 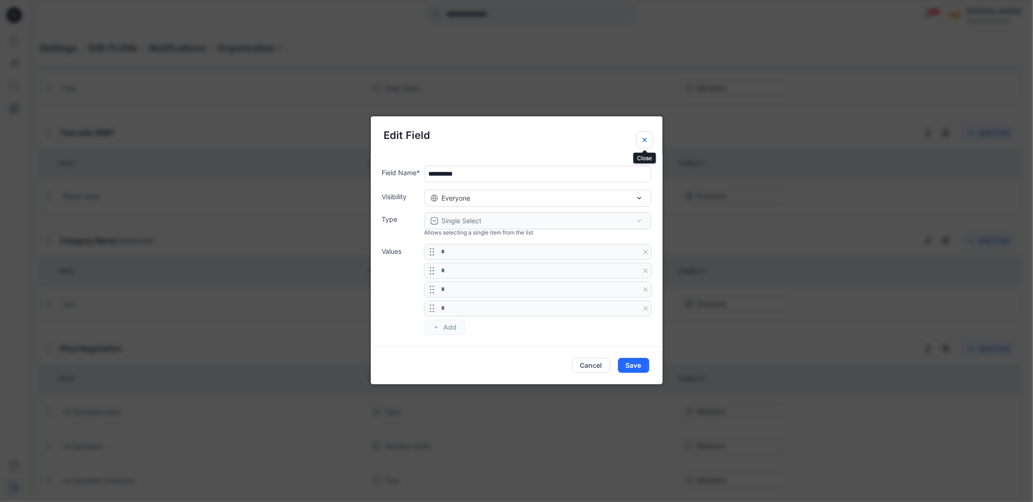 I want to click on button: Single Select, so click(x=538, y=221).